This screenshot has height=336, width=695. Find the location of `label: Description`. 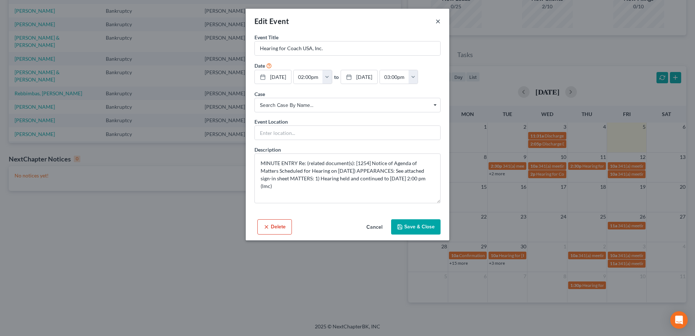

label: Description is located at coordinates (267, 149).